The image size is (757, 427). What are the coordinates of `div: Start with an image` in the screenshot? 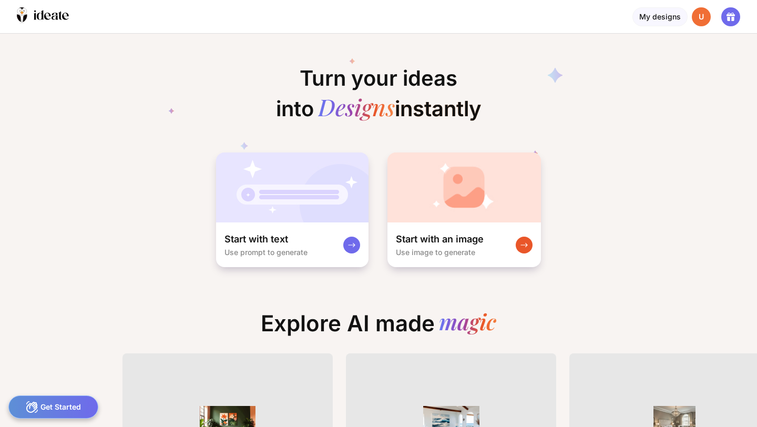 It's located at (439, 239).